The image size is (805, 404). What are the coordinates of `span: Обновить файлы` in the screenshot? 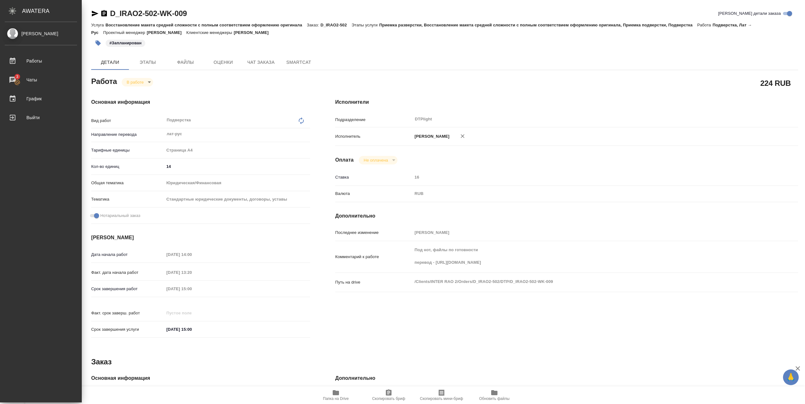 It's located at (494, 399).